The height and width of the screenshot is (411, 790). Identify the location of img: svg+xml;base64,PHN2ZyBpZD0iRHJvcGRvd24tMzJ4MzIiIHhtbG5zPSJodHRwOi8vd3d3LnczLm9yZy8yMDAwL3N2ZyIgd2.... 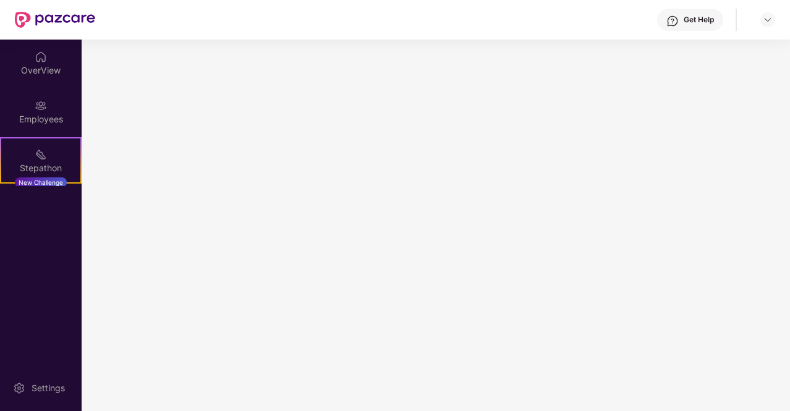
(767, 20).